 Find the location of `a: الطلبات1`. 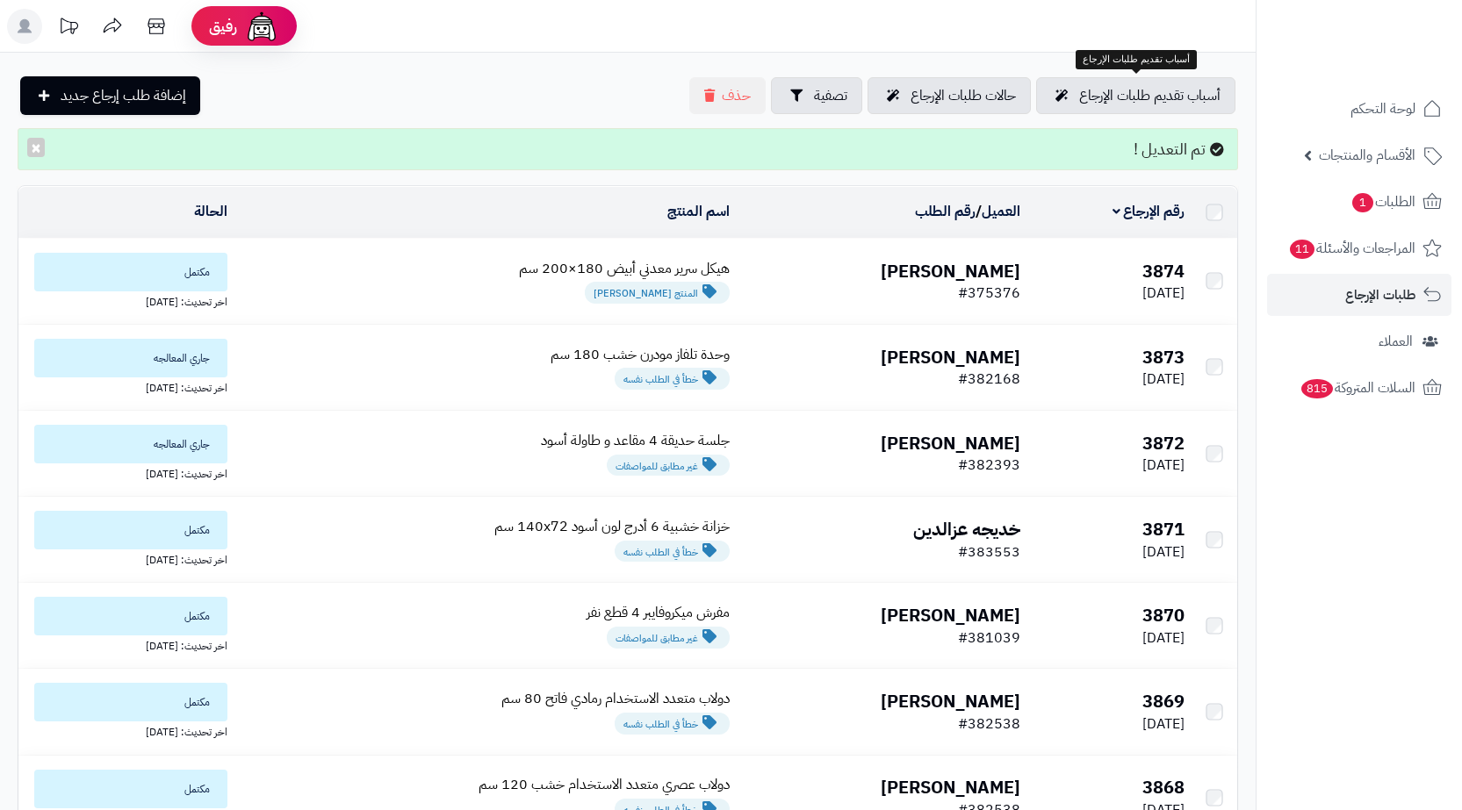

a: الطلبات1 is located at coordinates (1359, 202).